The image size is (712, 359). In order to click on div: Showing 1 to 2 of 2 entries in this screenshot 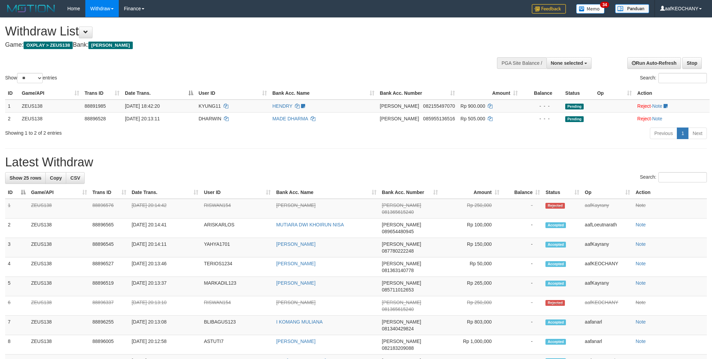, I will do `click(148, 132)`.